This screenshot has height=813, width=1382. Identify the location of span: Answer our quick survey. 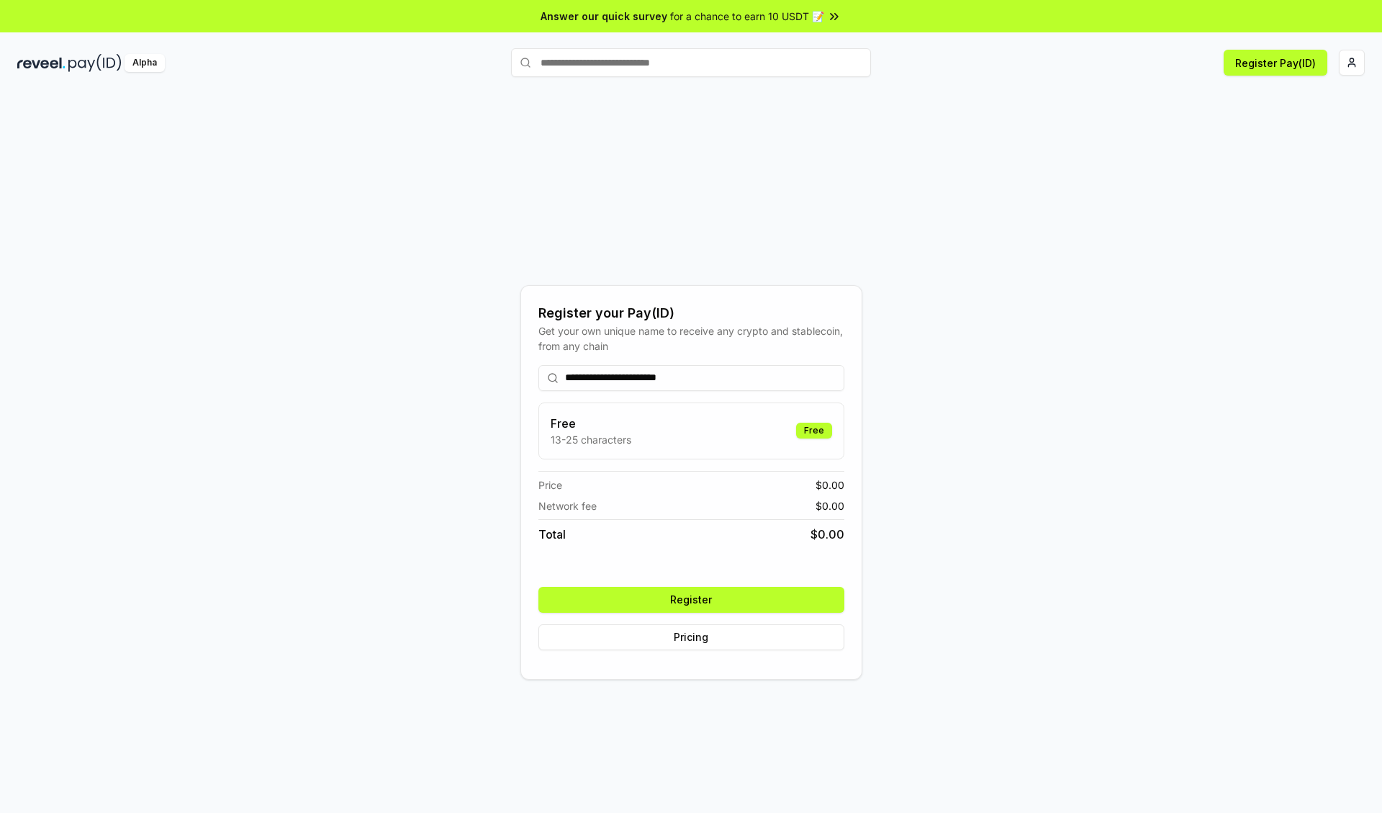
(604, 16).